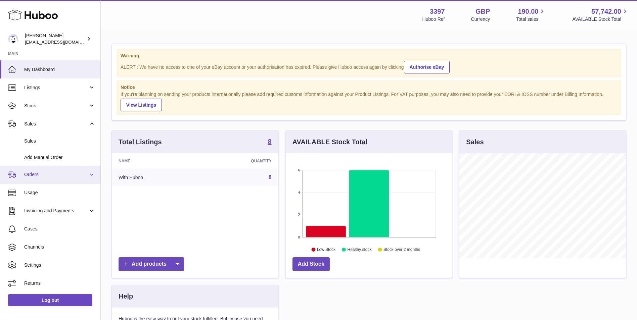 This screenshot has height=320, width=637. I want to click on text: 0, so click(299, 237).